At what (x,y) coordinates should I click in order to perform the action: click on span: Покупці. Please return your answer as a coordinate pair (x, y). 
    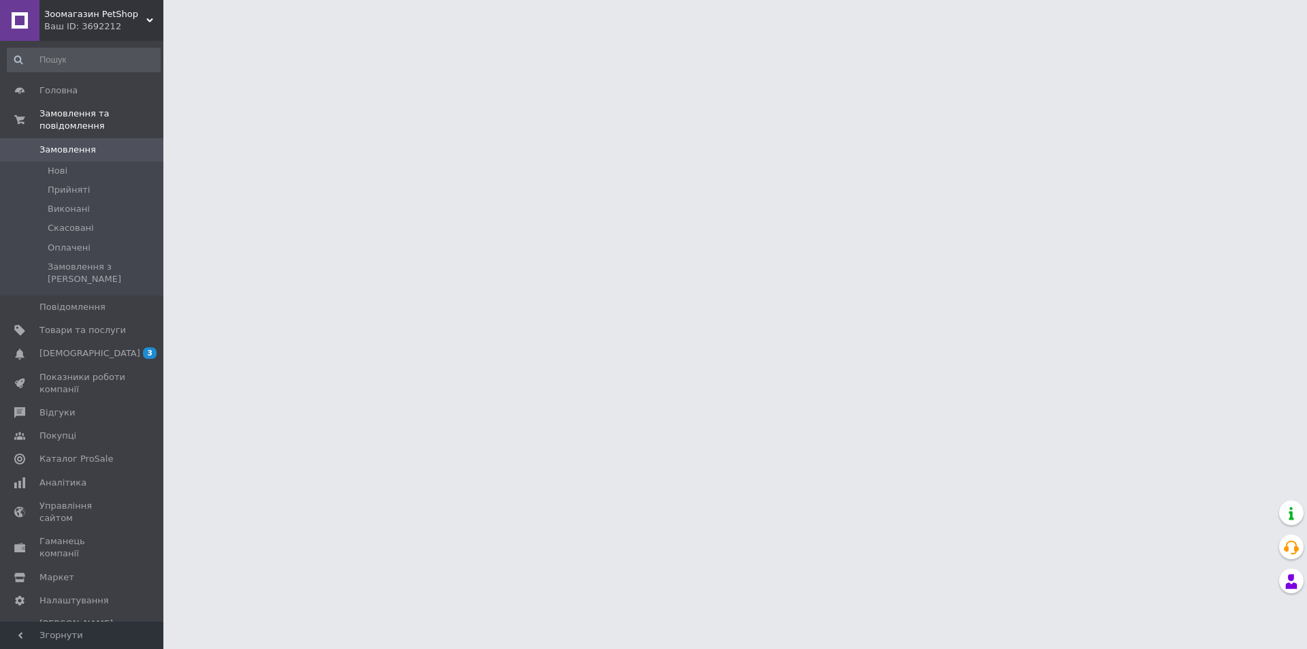
    Looking at the image, I should click on (58, 436).